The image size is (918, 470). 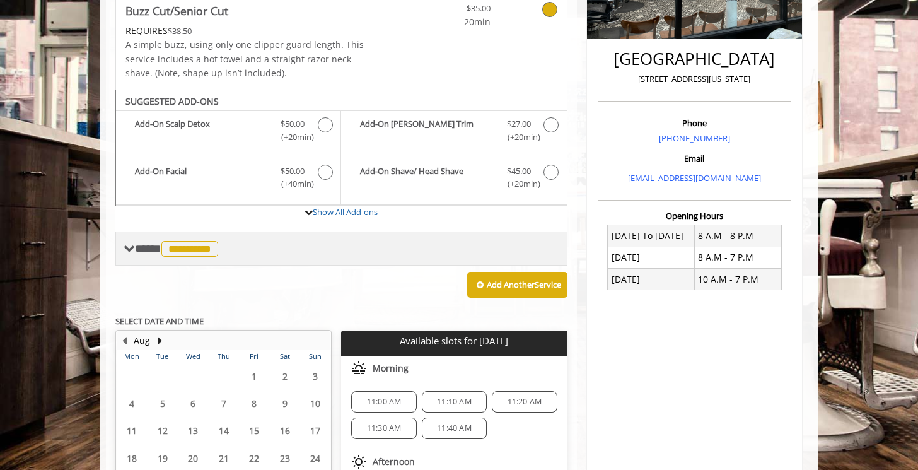 I want to click on th: Sat, so click(x=284, y=356).